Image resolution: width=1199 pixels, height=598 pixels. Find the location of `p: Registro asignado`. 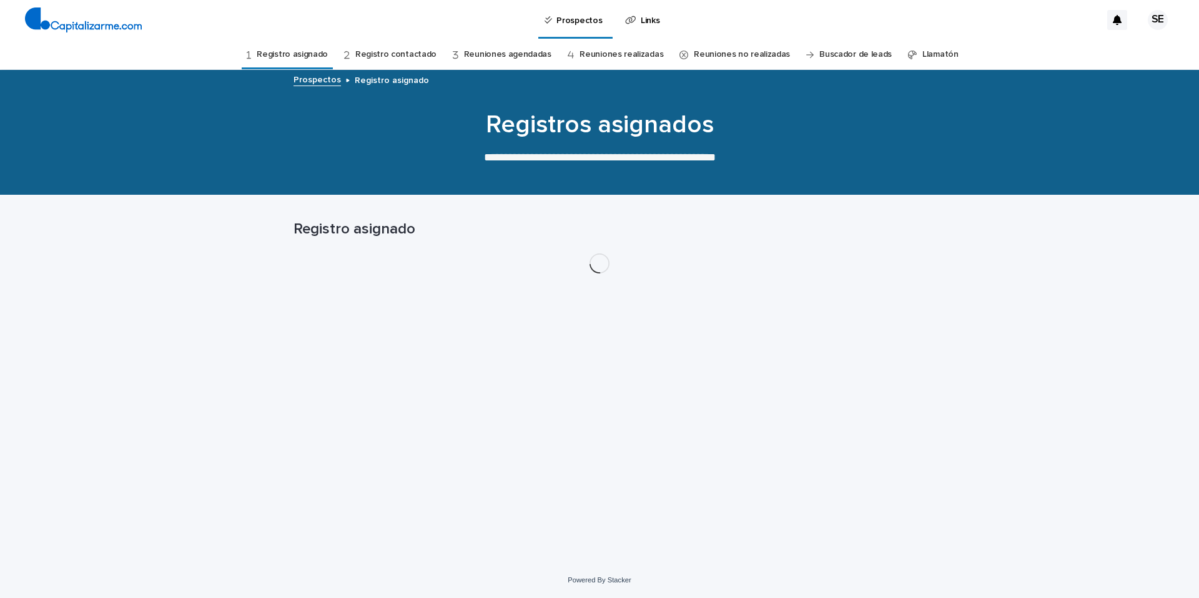

p: Registro asignado is located at coordinates (392, 79).